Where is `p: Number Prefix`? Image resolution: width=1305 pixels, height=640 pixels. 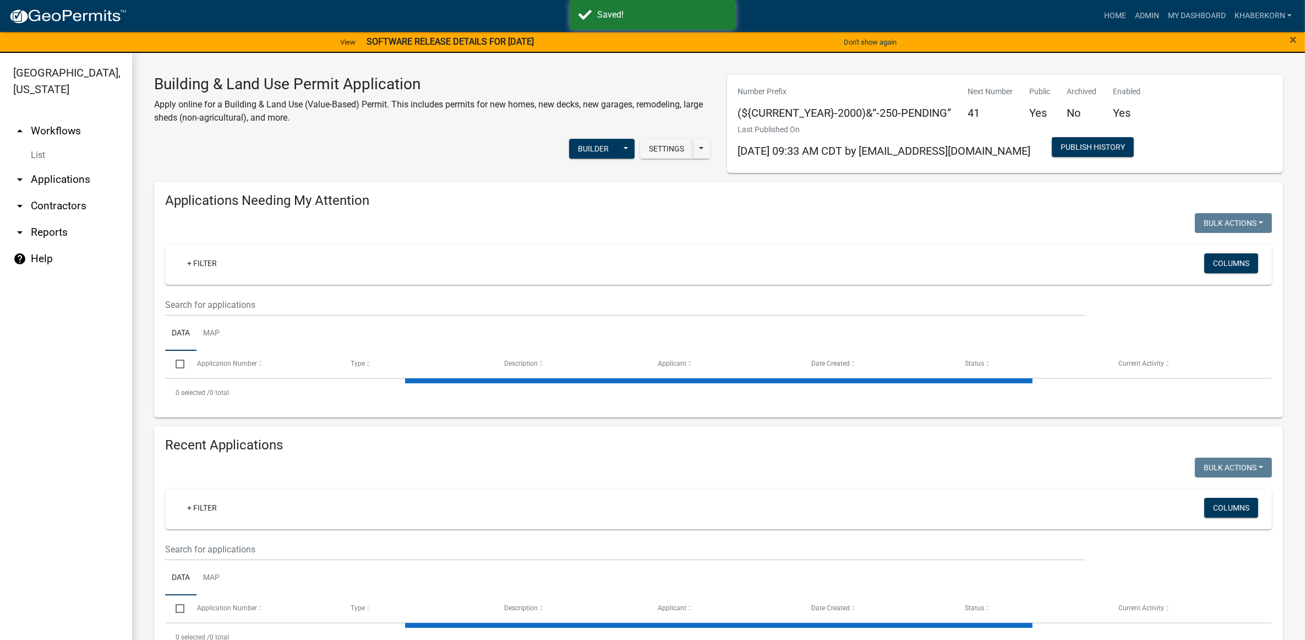 p: Number Prefix is located at coordinates (845, 91).